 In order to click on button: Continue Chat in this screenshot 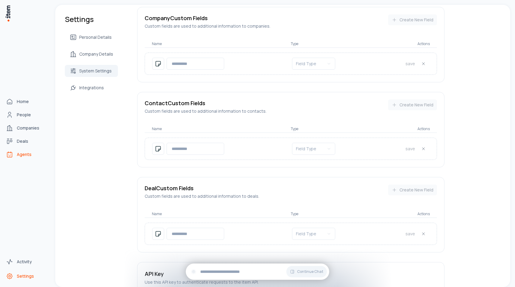, I will do `click(306, 271)`.